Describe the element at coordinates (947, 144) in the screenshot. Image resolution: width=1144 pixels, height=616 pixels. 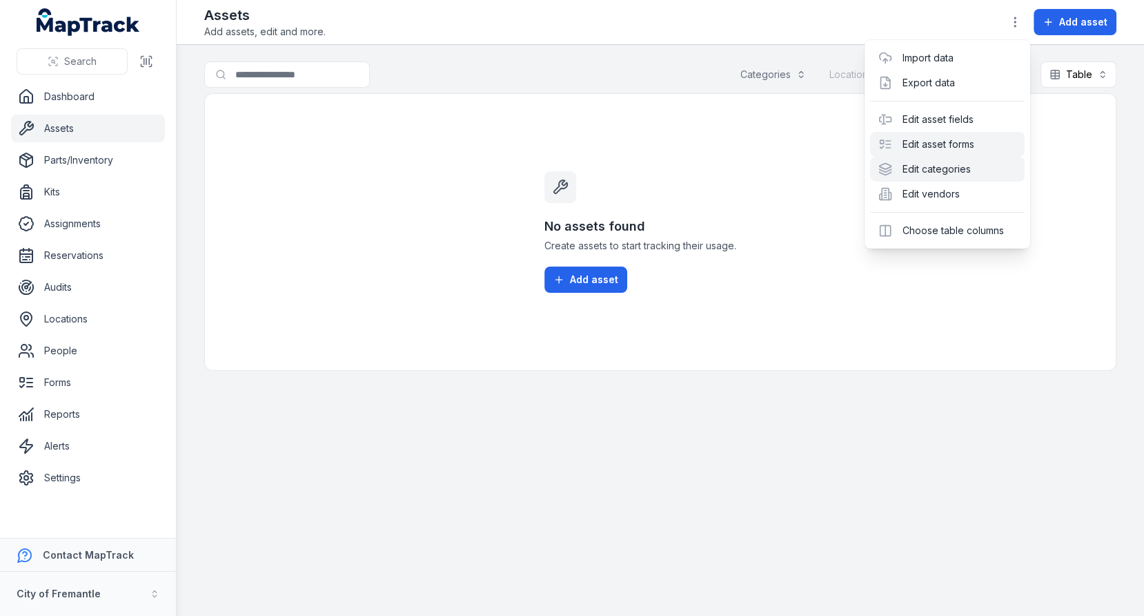
I see `div: Edit asset forms` at that location.